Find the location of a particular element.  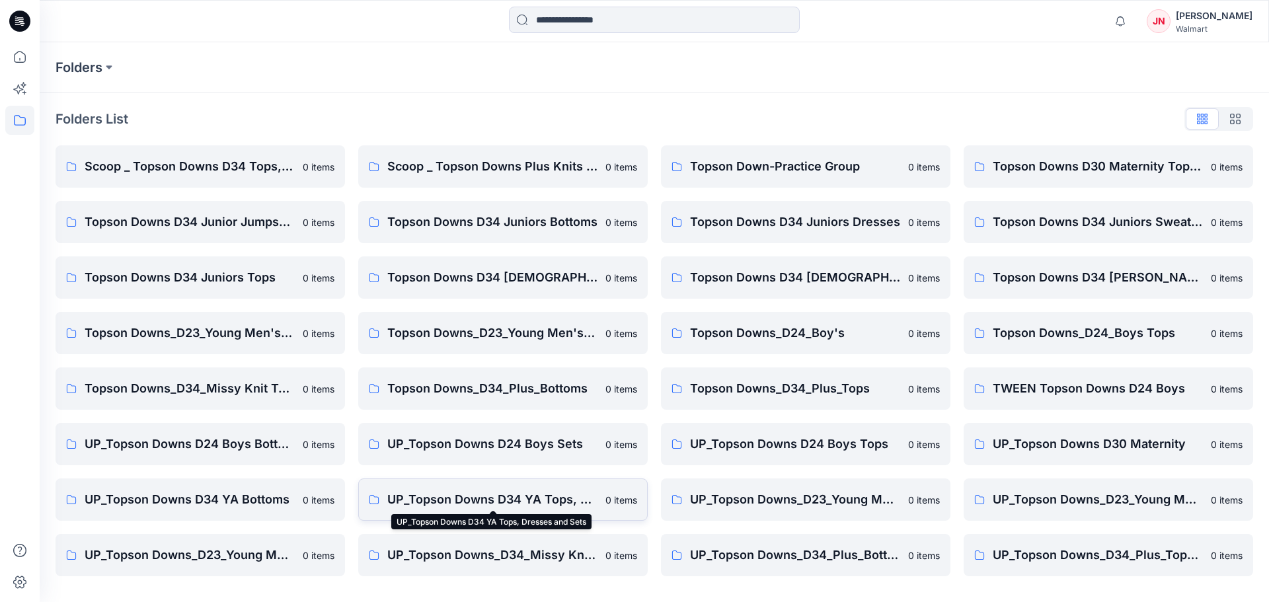

a: Topson Downs_D24_Boy's0 items is located at coordinates (806, 333).